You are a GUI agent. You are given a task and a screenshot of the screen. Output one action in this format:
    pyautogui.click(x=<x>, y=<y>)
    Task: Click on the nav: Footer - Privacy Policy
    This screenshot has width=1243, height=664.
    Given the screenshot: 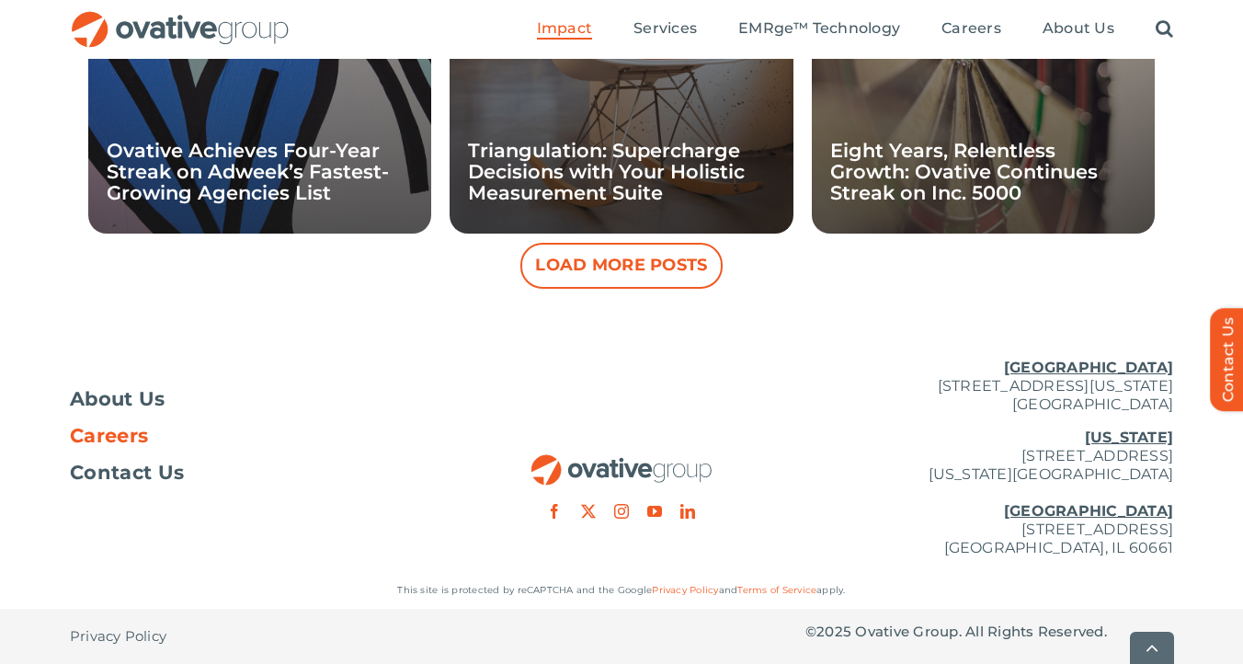 What is the action you would take?
    pyautogui.click(x=254, y=636)
    